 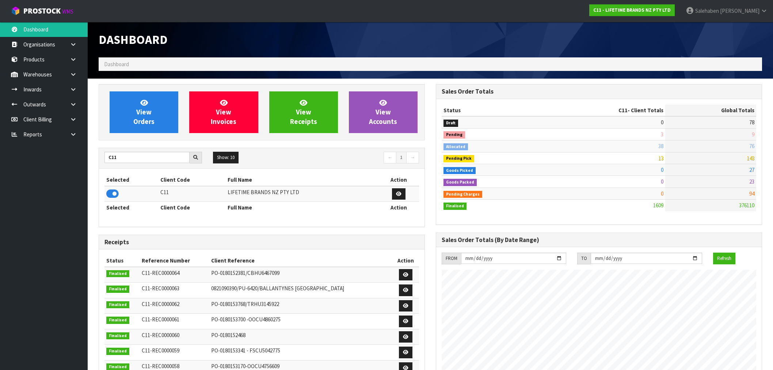 What do you see at coordinates (661, 146) in the screenshot?
I see `span: 38` at bounding box center [661, 146].